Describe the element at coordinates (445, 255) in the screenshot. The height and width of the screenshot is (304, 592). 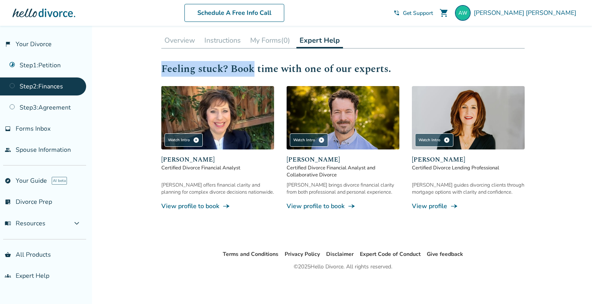
I see `li: Give feedback` at that location.